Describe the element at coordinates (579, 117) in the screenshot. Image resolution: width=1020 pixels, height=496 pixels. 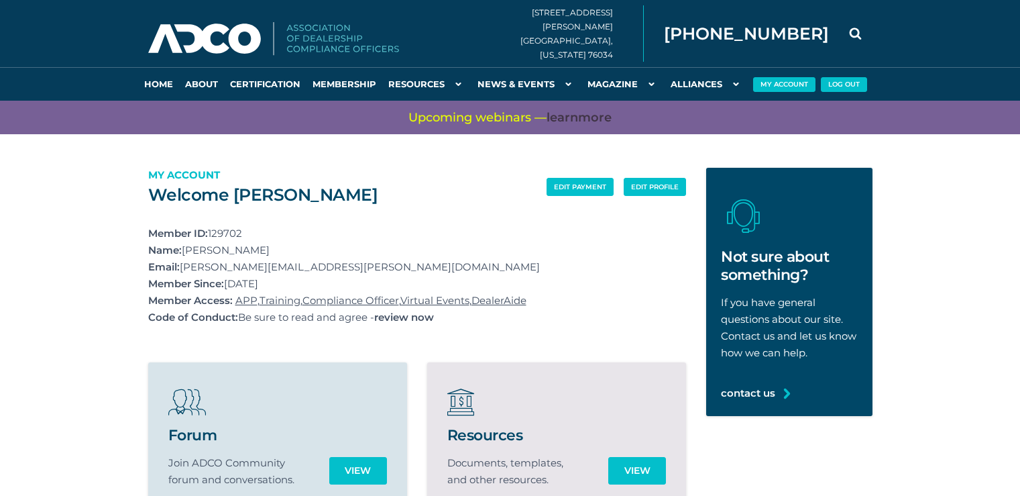
I see `a: learnmore` at that location.